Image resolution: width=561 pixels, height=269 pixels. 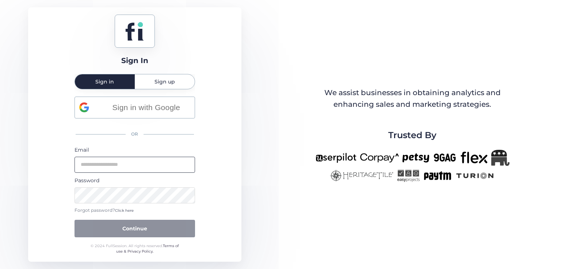 I want to click on span: Sign in with Google, so click(x=146, y=107).